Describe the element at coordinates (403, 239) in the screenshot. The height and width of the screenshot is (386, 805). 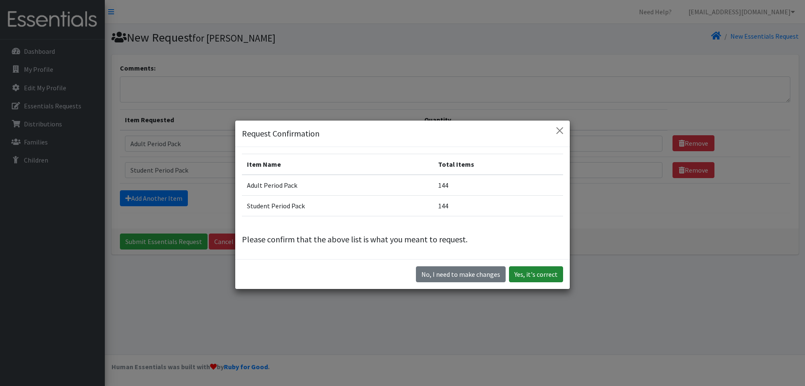
I see `p: Please confirm that the above list is what you meant to request.` at that location.